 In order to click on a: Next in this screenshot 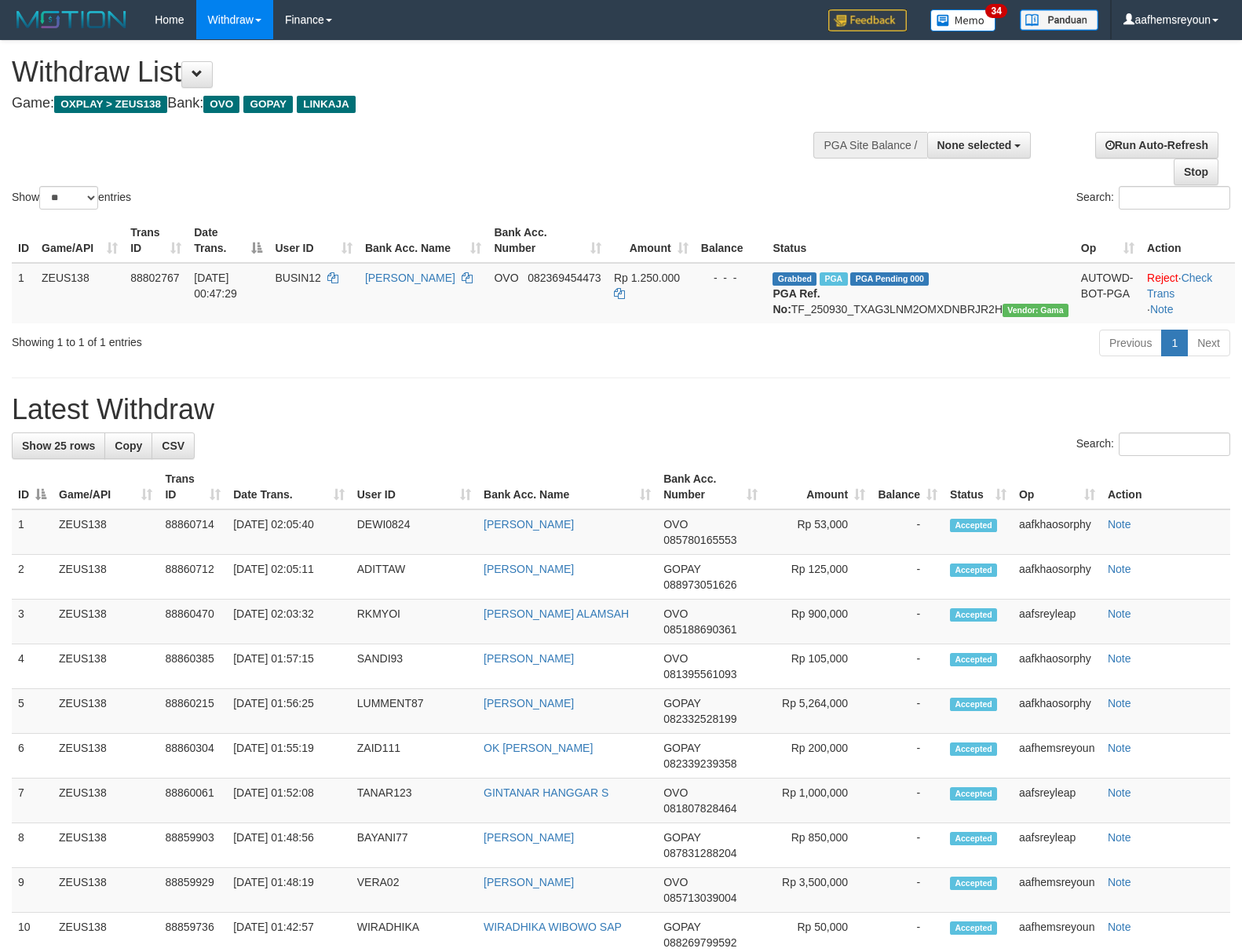, I will do `click(1208, 343)`.